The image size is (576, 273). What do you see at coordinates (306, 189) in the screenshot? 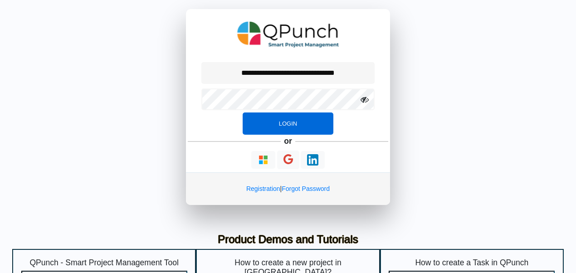
I see `a: Forgot Password` at bounding box center [306, 189].